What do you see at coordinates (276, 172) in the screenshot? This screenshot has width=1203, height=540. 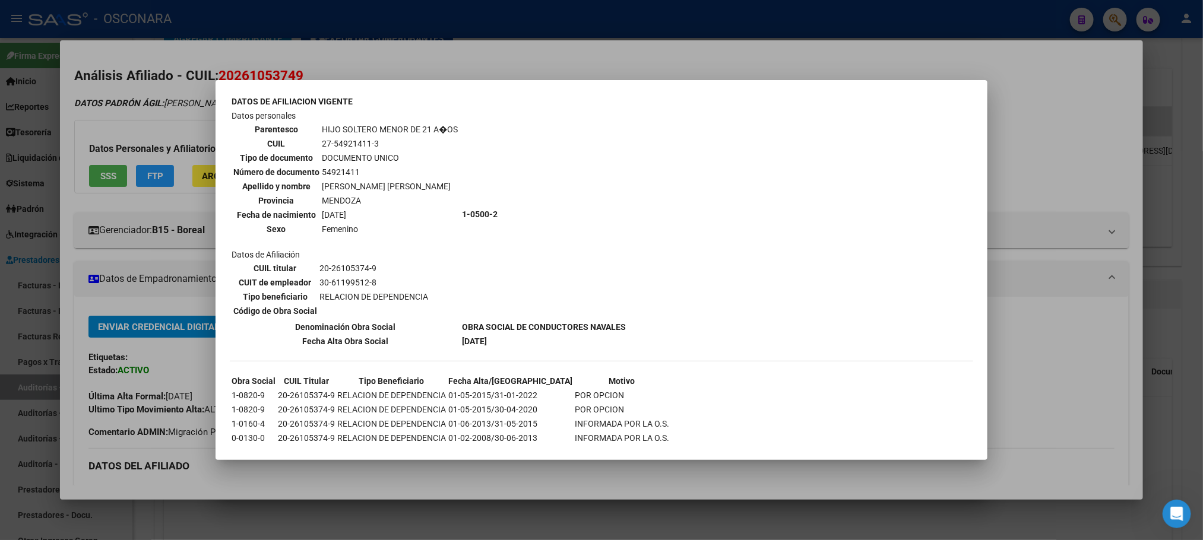 I see `th: Número de documento` at bounding box center [276, 172].